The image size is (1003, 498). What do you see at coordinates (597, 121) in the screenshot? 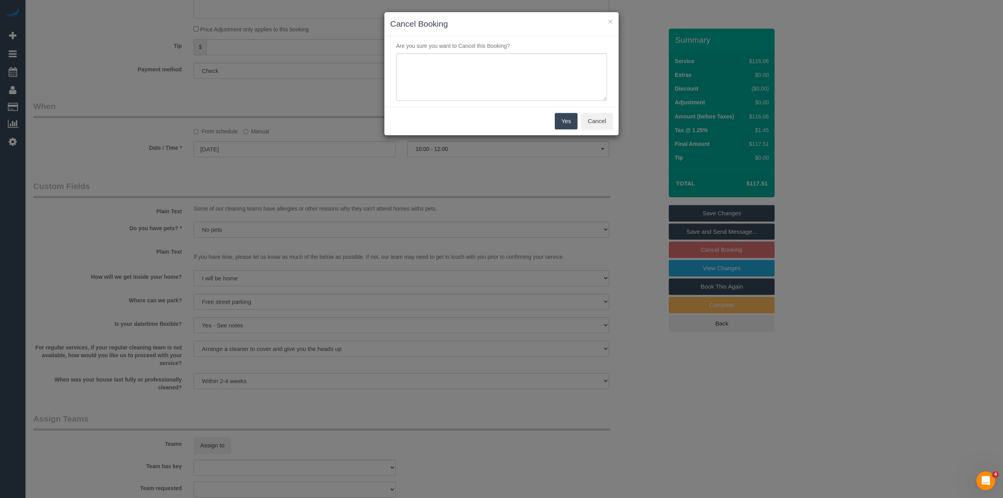
I see `button: Cancel` at bounding box center [597, 121].